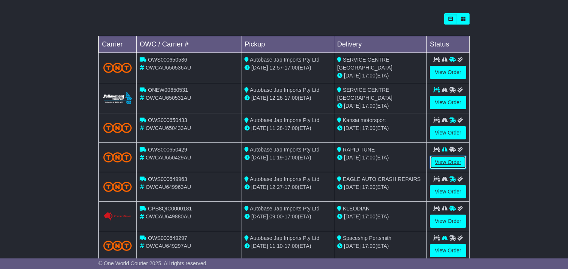 The image size is (568, 269). Describe the element at coordinates (367, 238) in the screenshot. I see `span: Spaceship Portsmith` at that location.